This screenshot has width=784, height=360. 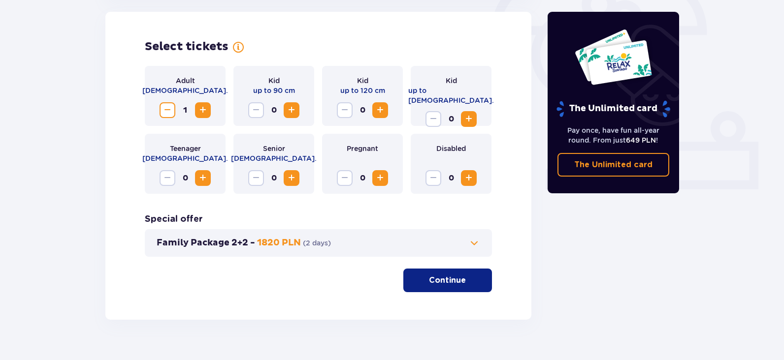 What do you see at coordinates (274, 149) in the screenshot?
I see `p: Senior` at bounding box center [274, 149].